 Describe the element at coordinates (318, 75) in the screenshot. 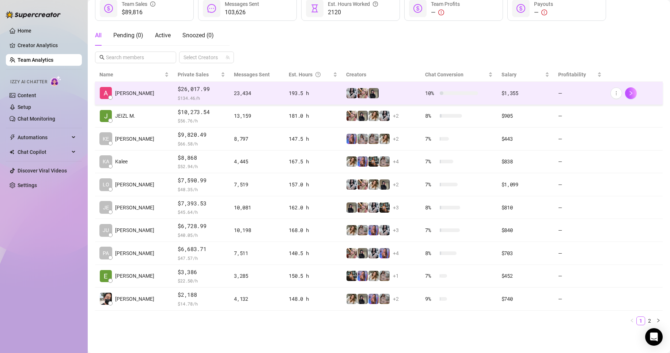

I see `span: question-circle` at that location.